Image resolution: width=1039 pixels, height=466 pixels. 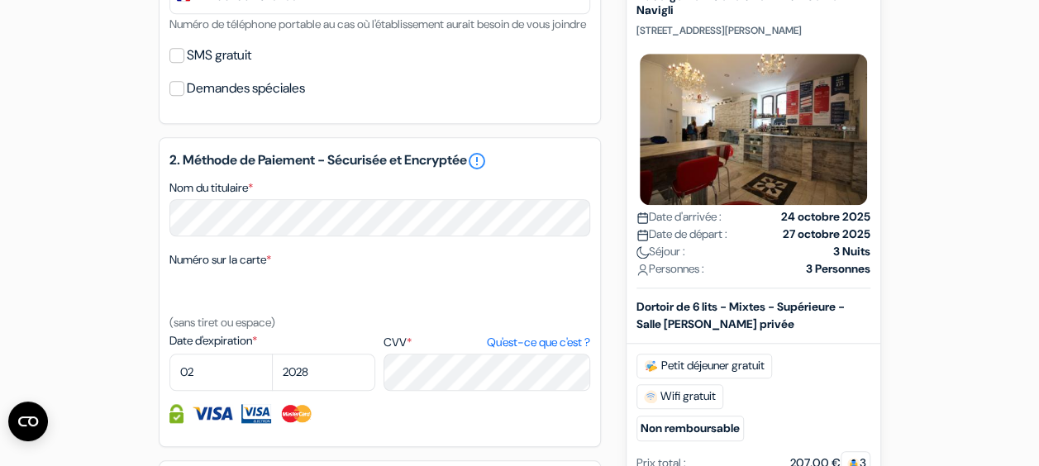 What do you see at coordinates (642, 251) in the screenshot?
I see `img: moon.svg` at bounding box center [642, 251].